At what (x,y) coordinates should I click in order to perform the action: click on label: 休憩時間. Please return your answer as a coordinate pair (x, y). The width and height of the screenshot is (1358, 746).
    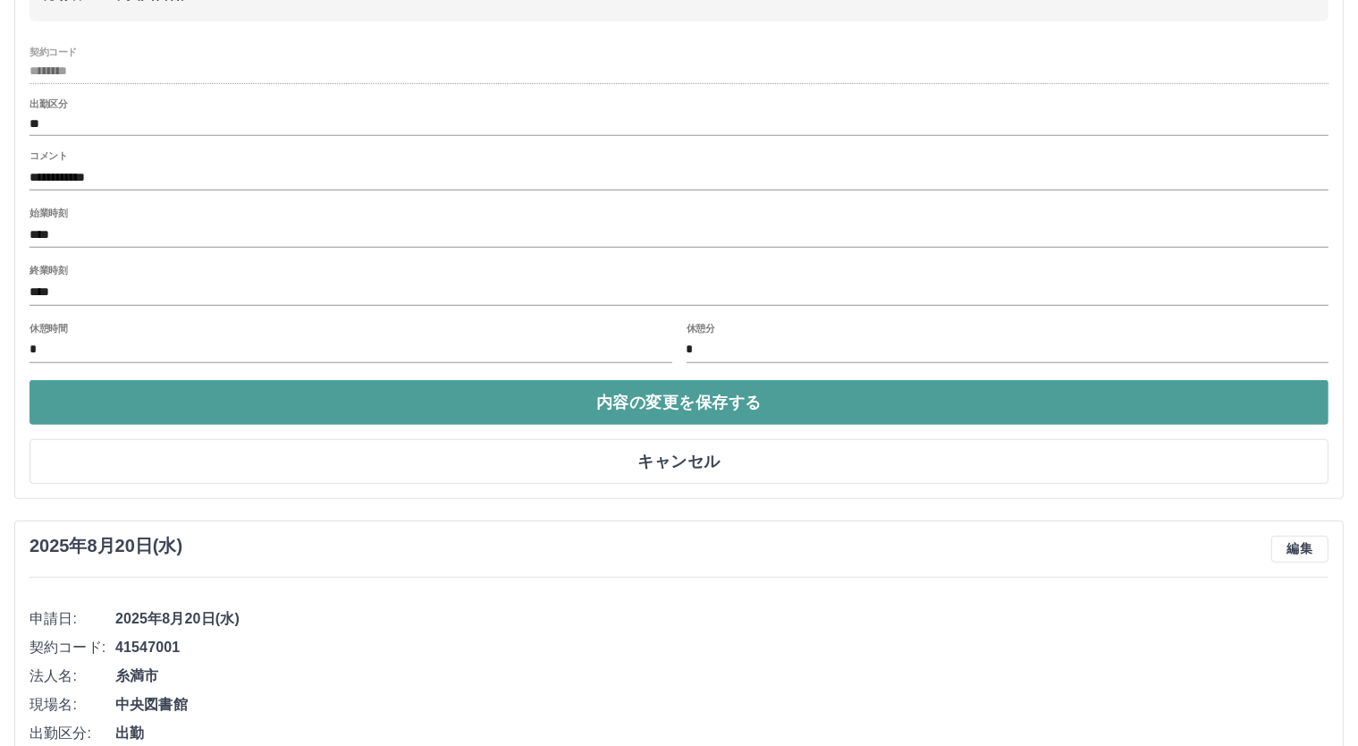
    Looking at the image, I should click on (48, 327).